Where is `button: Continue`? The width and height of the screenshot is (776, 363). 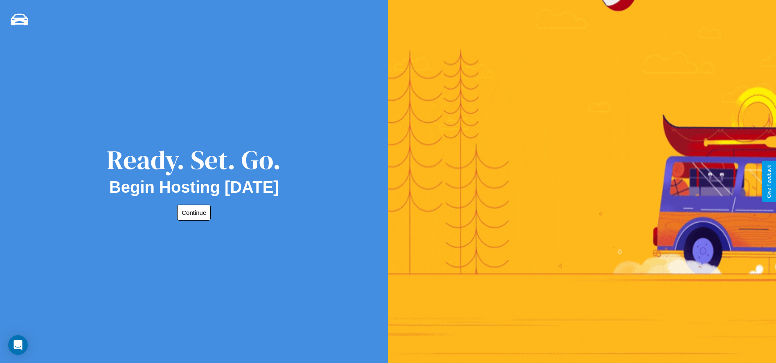 button: Continue is located at coordinates (194, 212).